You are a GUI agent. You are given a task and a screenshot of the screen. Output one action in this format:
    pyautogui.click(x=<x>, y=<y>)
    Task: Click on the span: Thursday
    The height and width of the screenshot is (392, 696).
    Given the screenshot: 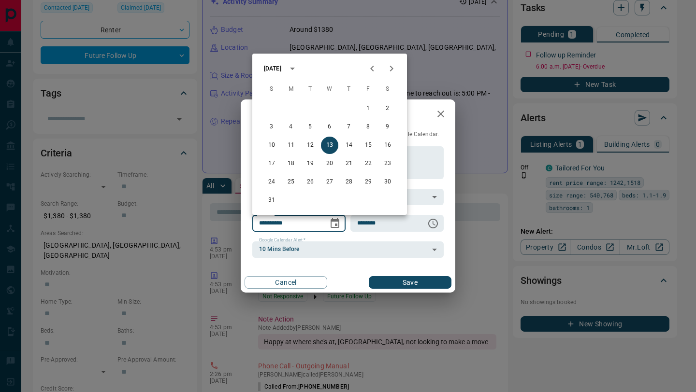 What is the action you would take?
    pyautogui.click(x=349, y=89)
    